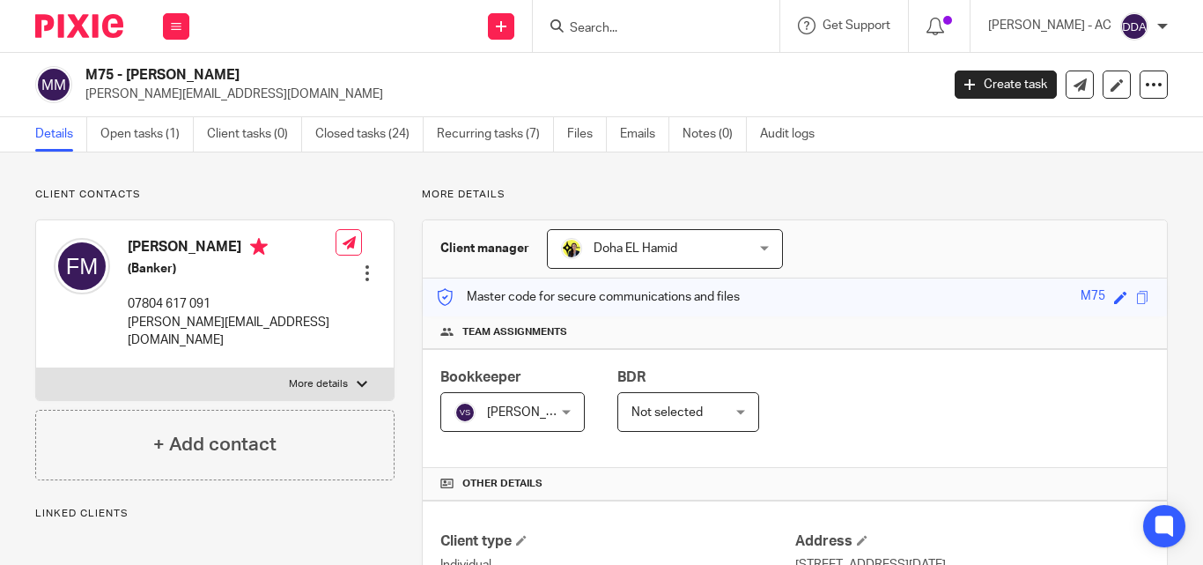 The width and height of the screenshot is (1203, 565). What do you see at coordinates (259, 247) in the screenshot?
I see `i: Primary` at bounding box center [259, 247].